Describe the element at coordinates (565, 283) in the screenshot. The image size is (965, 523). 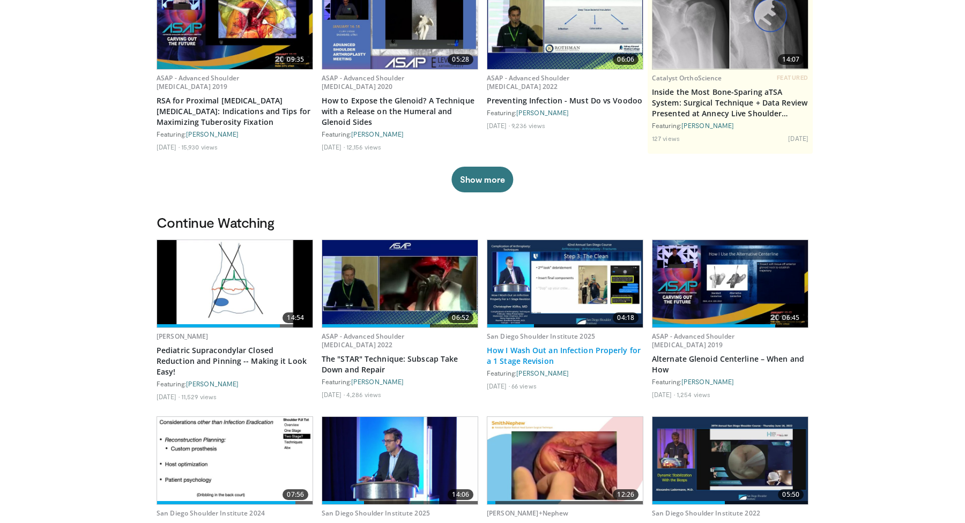
I see `a: 04:18` at that location.